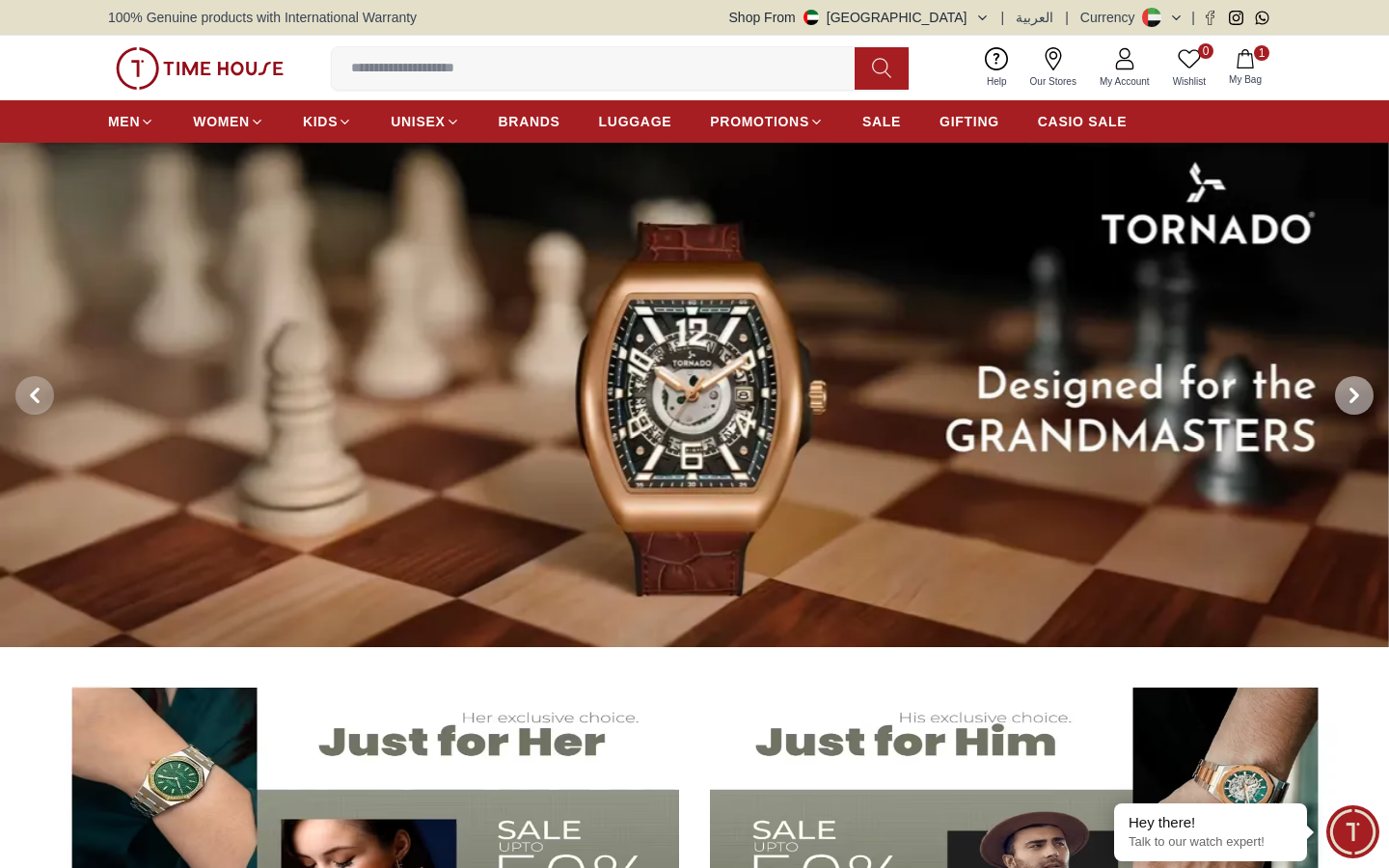  I want to click on div: Chat Widget, so click(1352, 831).